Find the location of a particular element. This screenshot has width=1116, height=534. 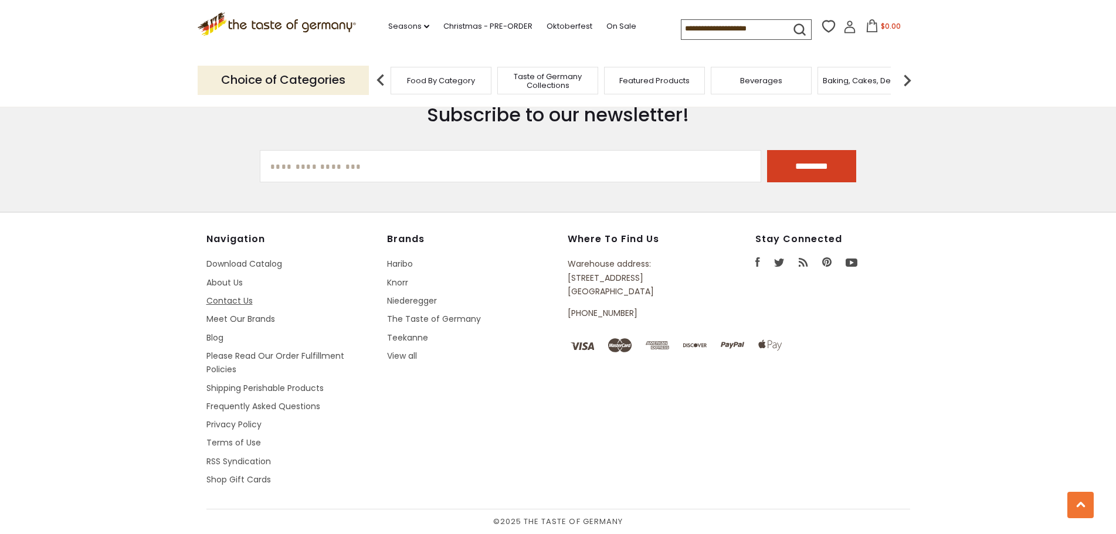

span: Beverages is located at coordinates (761, 80).